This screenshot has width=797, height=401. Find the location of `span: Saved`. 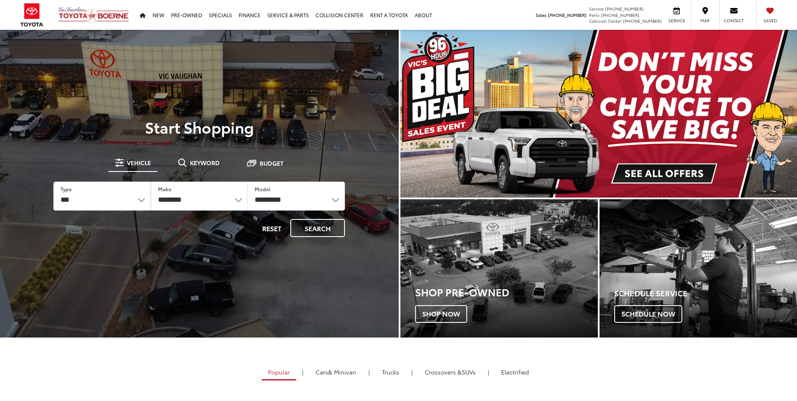

span: Saved is located at coordinates (770, 21).